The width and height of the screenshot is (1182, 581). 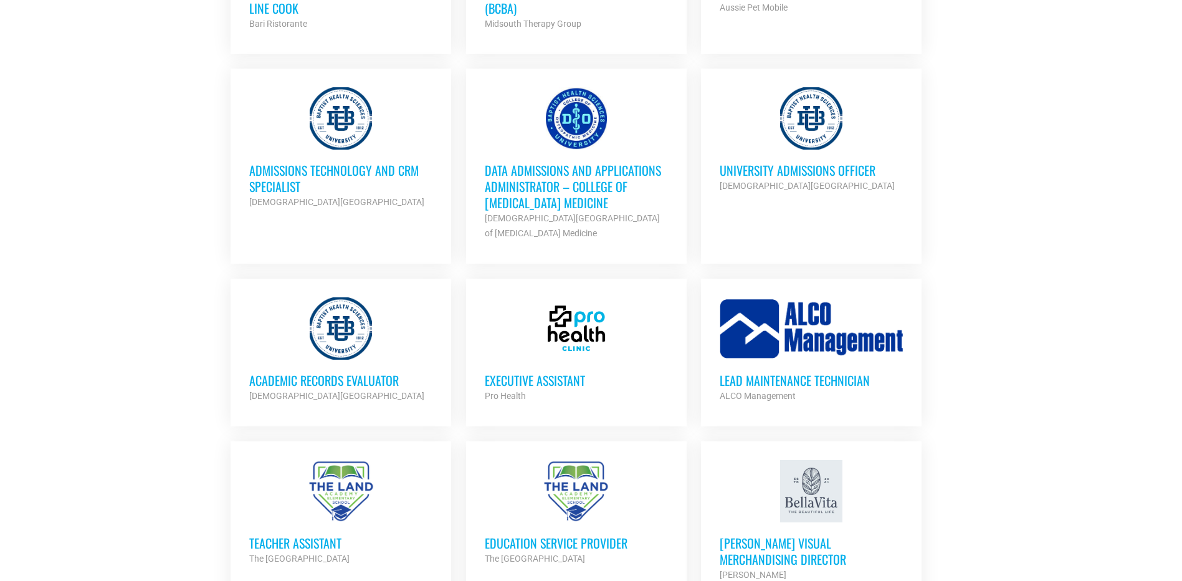 What do you see at coordinates (576, 350) in the screenshot?
I see `a: Executive Assistant Pro Health` at bounding box center [576, 350].